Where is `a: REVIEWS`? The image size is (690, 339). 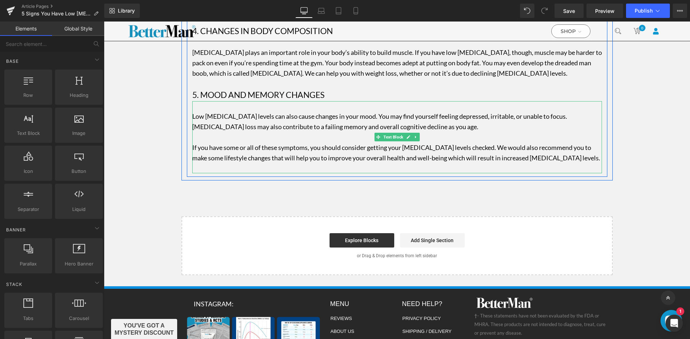
a: REVIEWS is located at coordinates (257, 297).